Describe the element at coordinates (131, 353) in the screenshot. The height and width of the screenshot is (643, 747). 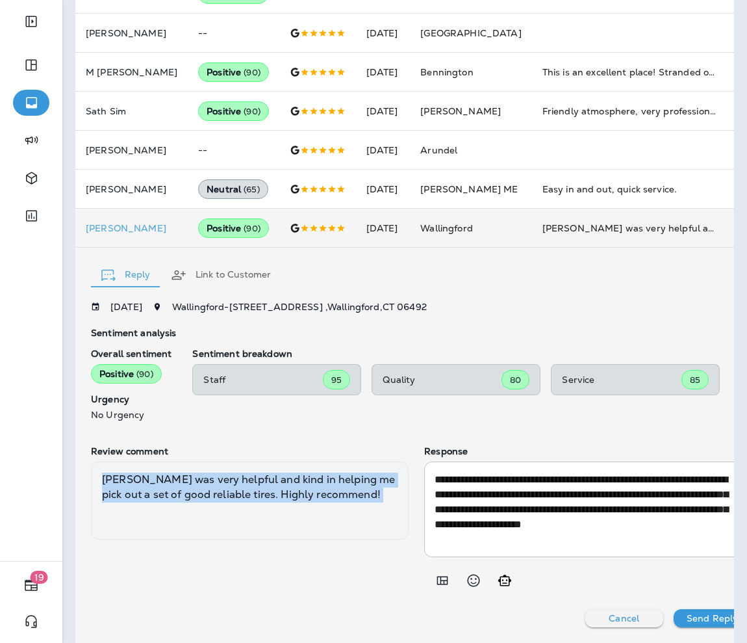
I see `p: Overall sentiment` at that location.